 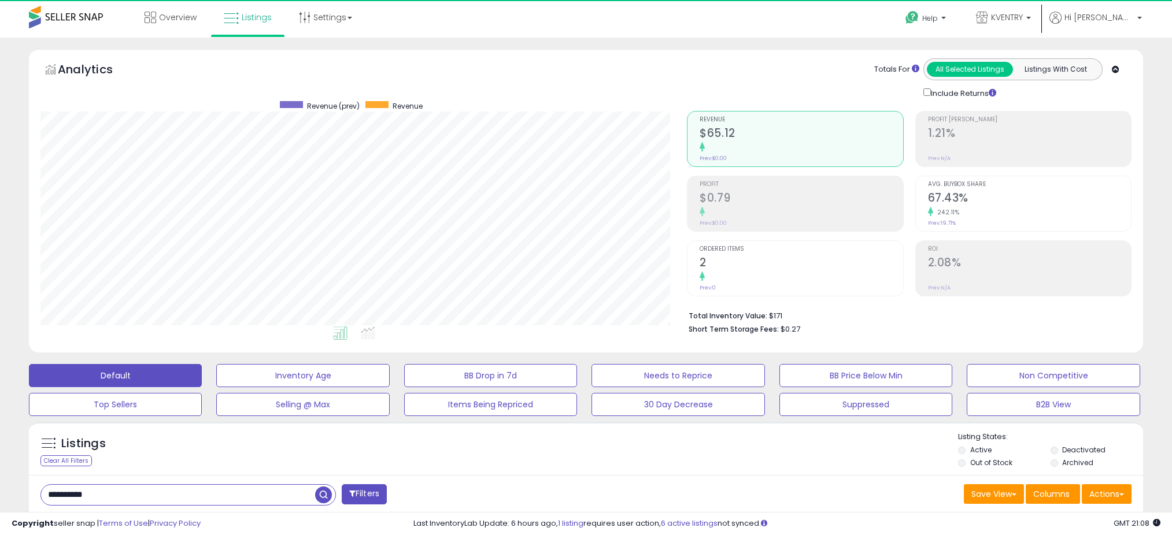 What do you see at coordinates (106, 524) in the screenshot?
I see `div: seller snap | |` at bounding box center [106, 524].